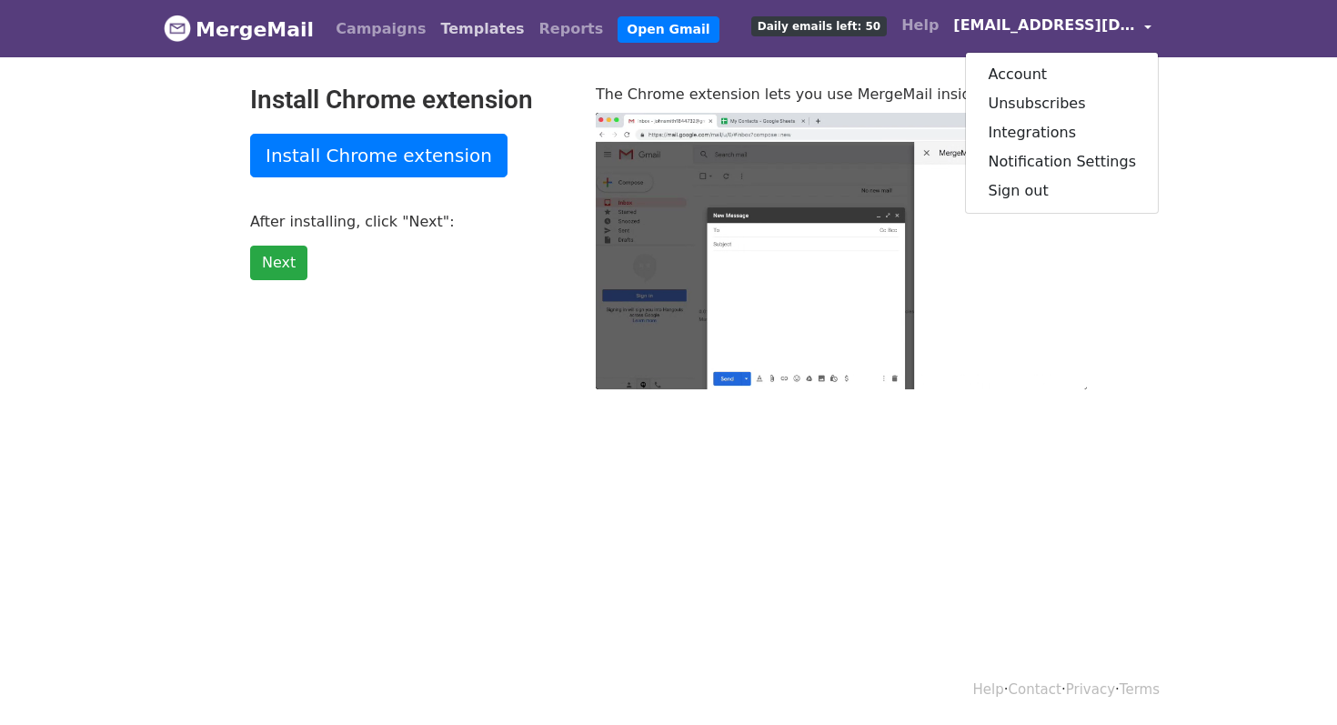 This screenshot has width=1337, height=725. Describe the element at coordinates (177, 28) in the screenshot. I see `img: MergeMail logo` at that location.